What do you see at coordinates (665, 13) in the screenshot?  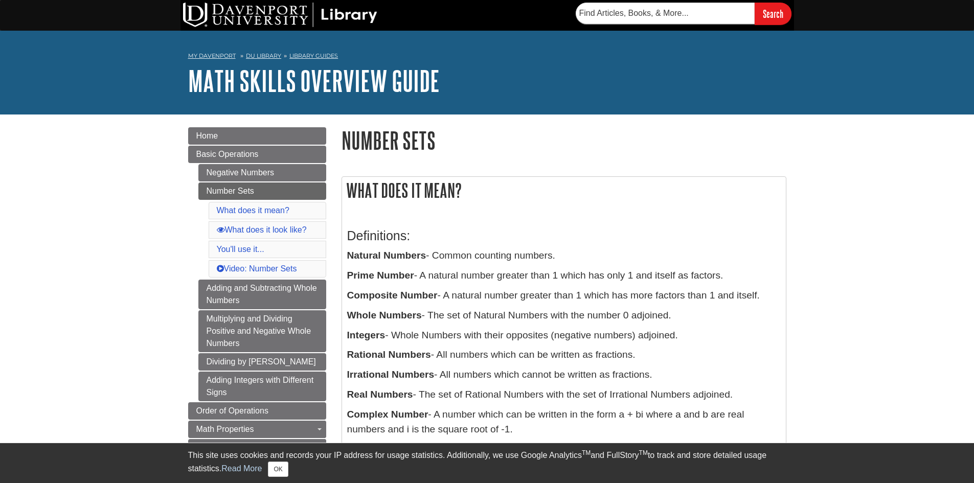 I see `input: Find Articles, Books, & More...` at bounding box center [665, 13].